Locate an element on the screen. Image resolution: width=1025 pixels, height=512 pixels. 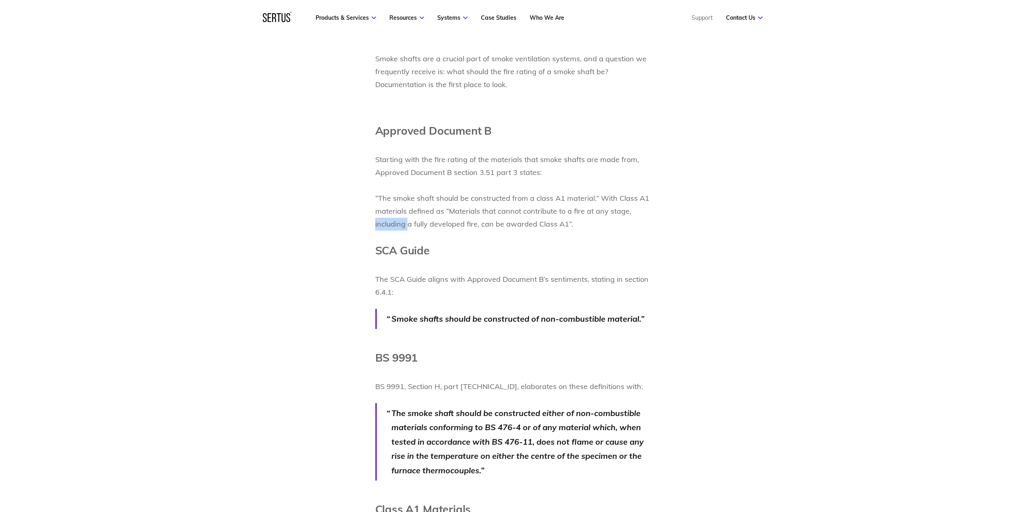
a: Support is located at coordinates (702, 18).